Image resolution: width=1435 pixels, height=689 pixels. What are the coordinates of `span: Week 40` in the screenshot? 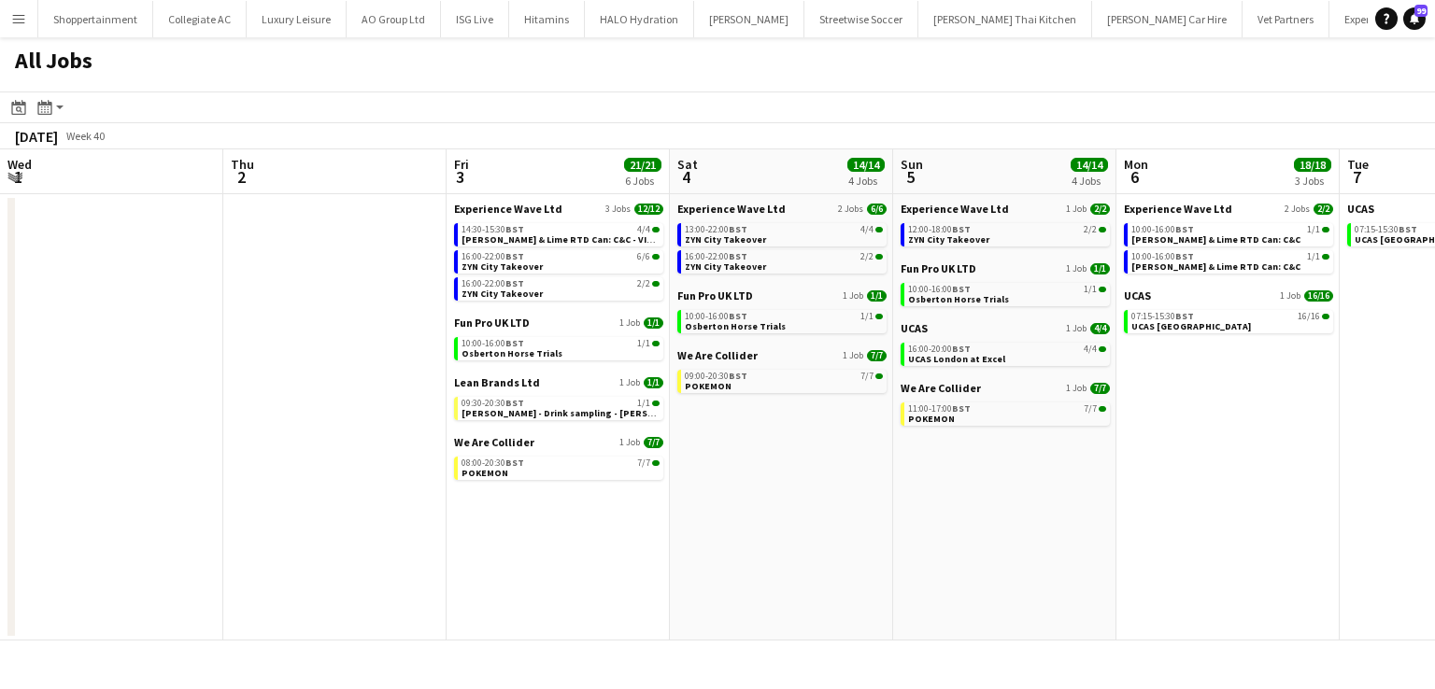 It's located at (85, 135).